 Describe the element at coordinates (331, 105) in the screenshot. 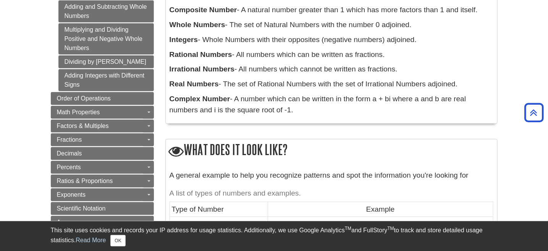

I see `p: - A number which can be written in the form a + bi where a and b are real numbers and i is the sq...` at that location.